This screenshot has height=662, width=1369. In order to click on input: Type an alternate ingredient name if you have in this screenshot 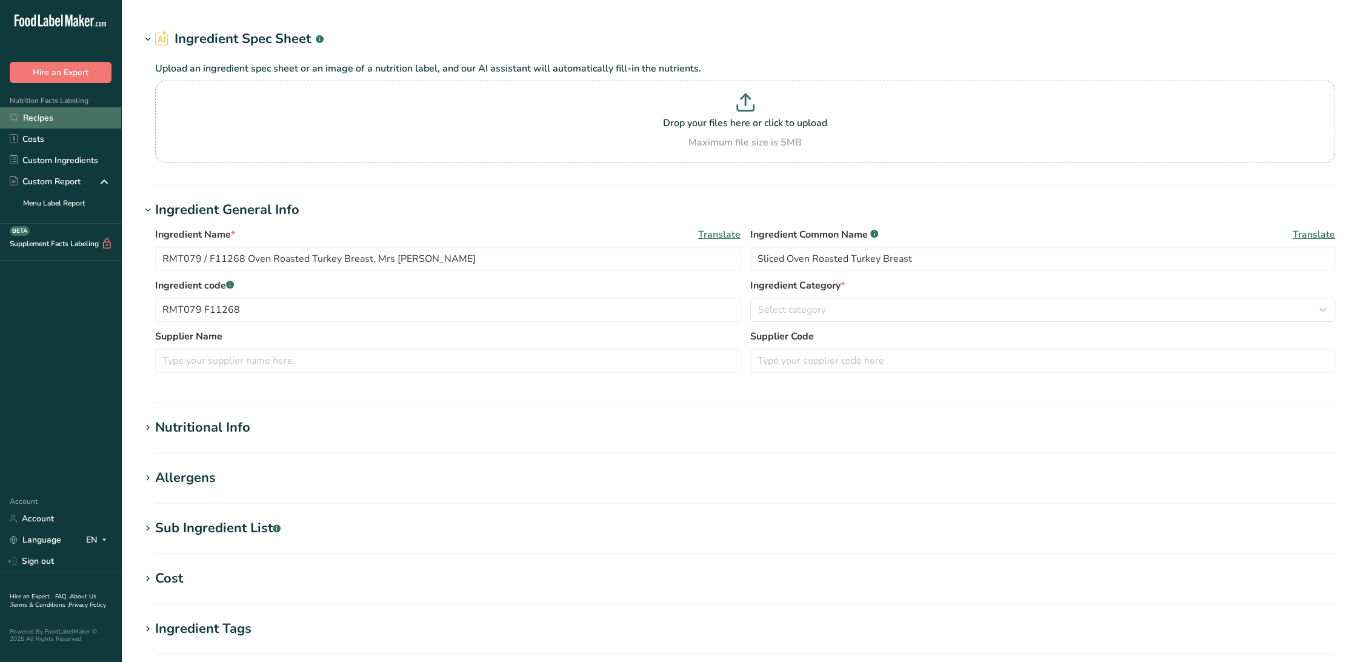, I will do `click(1043, 259)`.